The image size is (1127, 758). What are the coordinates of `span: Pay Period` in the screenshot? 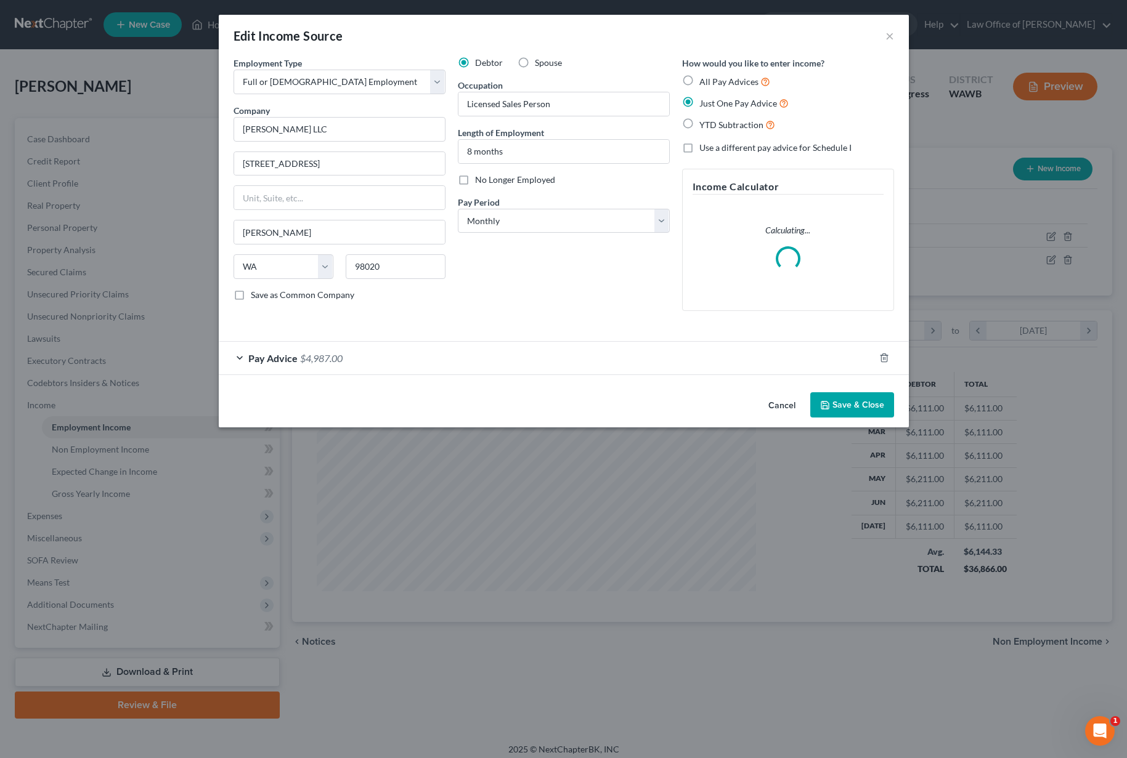 It's located at (479, 202).